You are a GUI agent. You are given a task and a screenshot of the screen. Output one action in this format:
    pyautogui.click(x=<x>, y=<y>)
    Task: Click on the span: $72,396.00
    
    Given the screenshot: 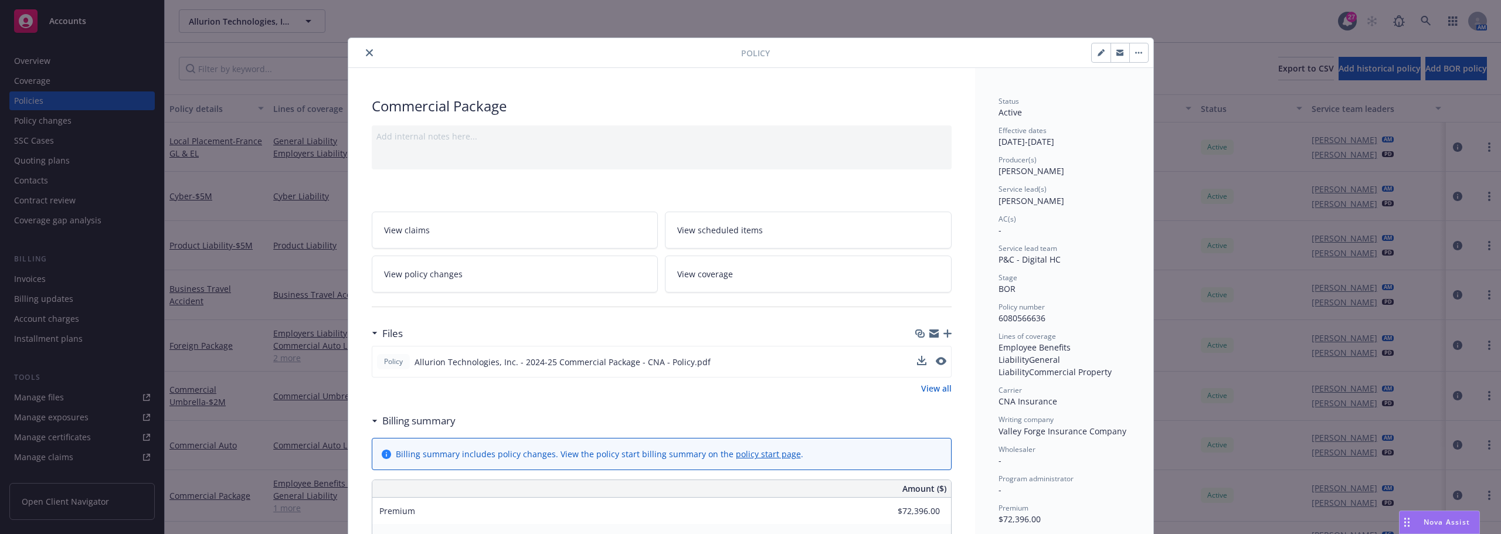 What is the action you would take?
    pyautogui.click(x=1020, y=519)
    